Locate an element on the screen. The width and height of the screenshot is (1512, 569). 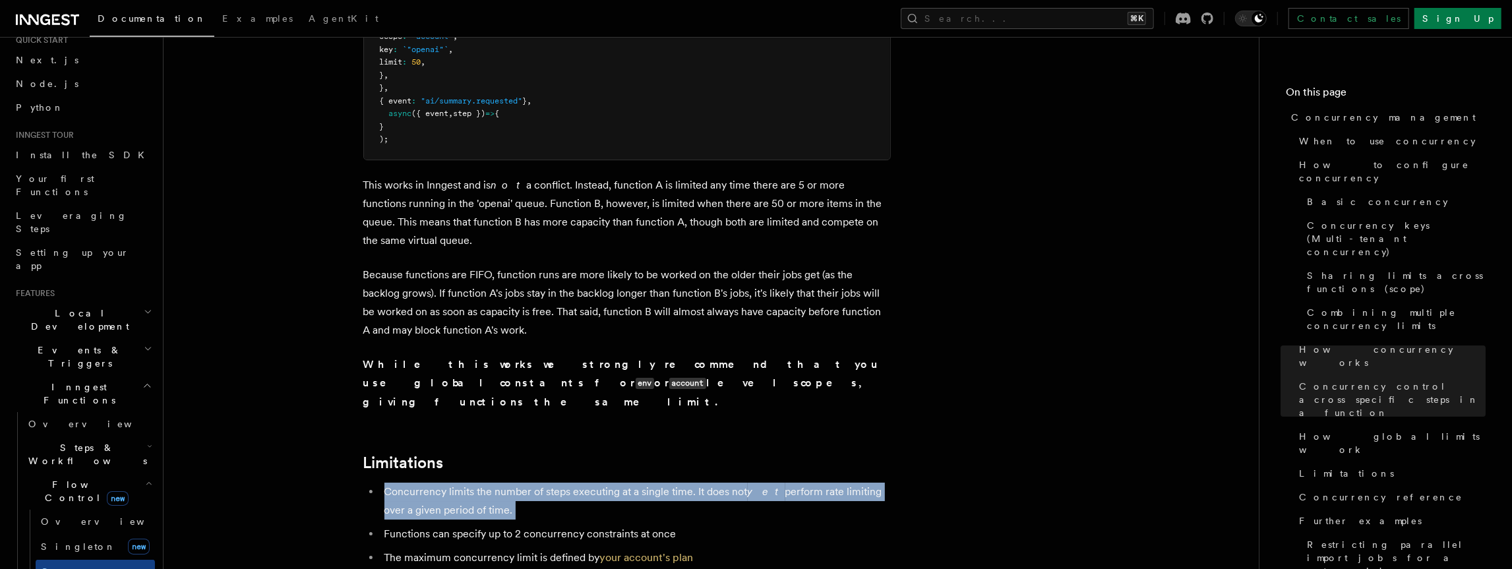
span: step }) is located at coordinates (470, 113).